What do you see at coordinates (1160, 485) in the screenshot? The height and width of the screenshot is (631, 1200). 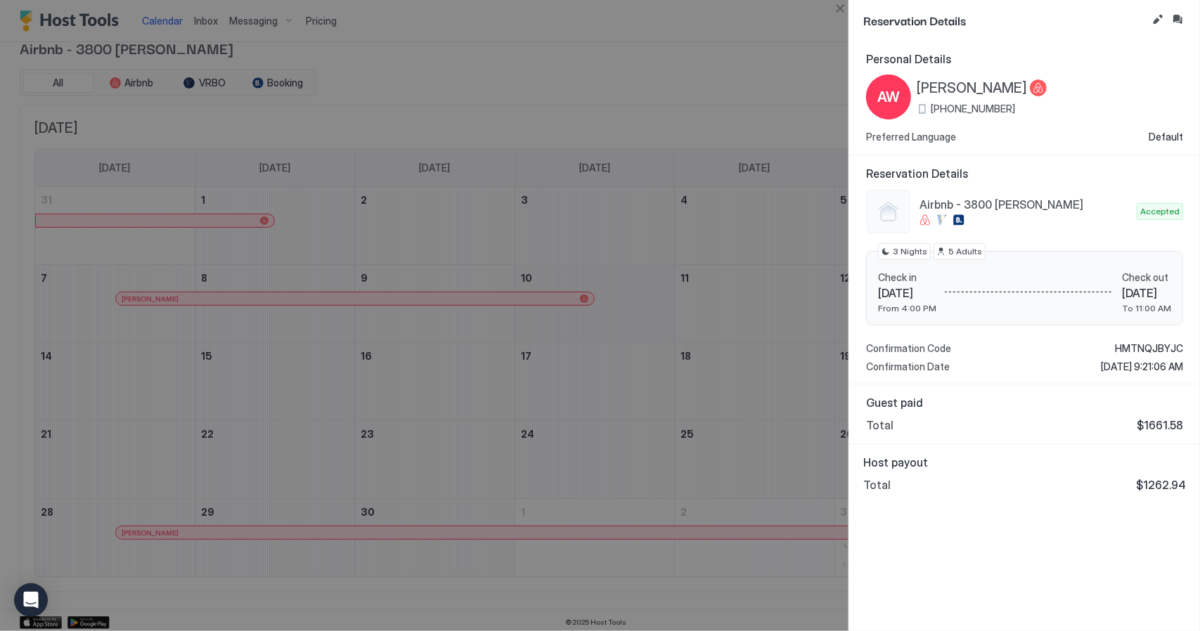 I see `span: $1262.94` at bounding box center [1160, 485].